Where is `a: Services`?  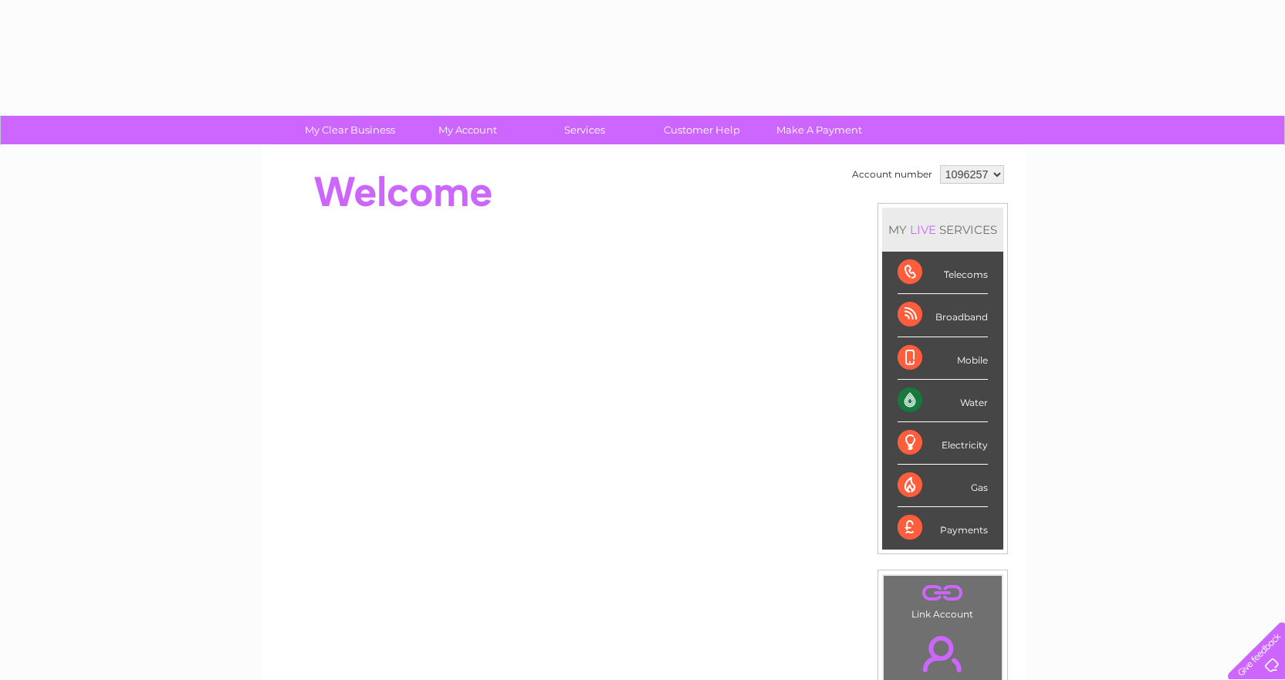 a: Services is located at coordinates (584, 130).